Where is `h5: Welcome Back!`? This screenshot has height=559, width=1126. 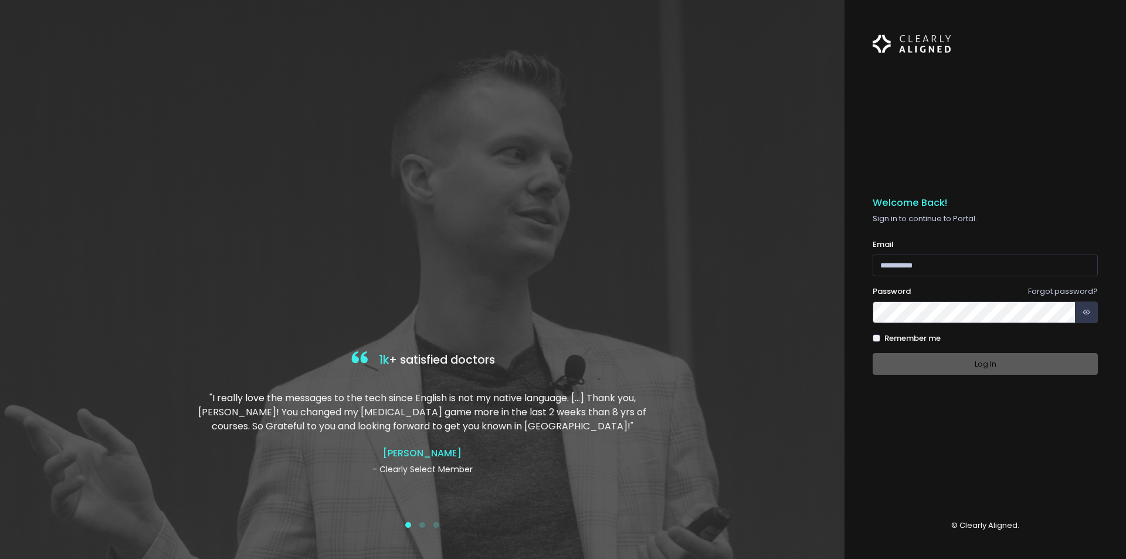 h5: Welcome Back! is located at coordinates (986, 203).